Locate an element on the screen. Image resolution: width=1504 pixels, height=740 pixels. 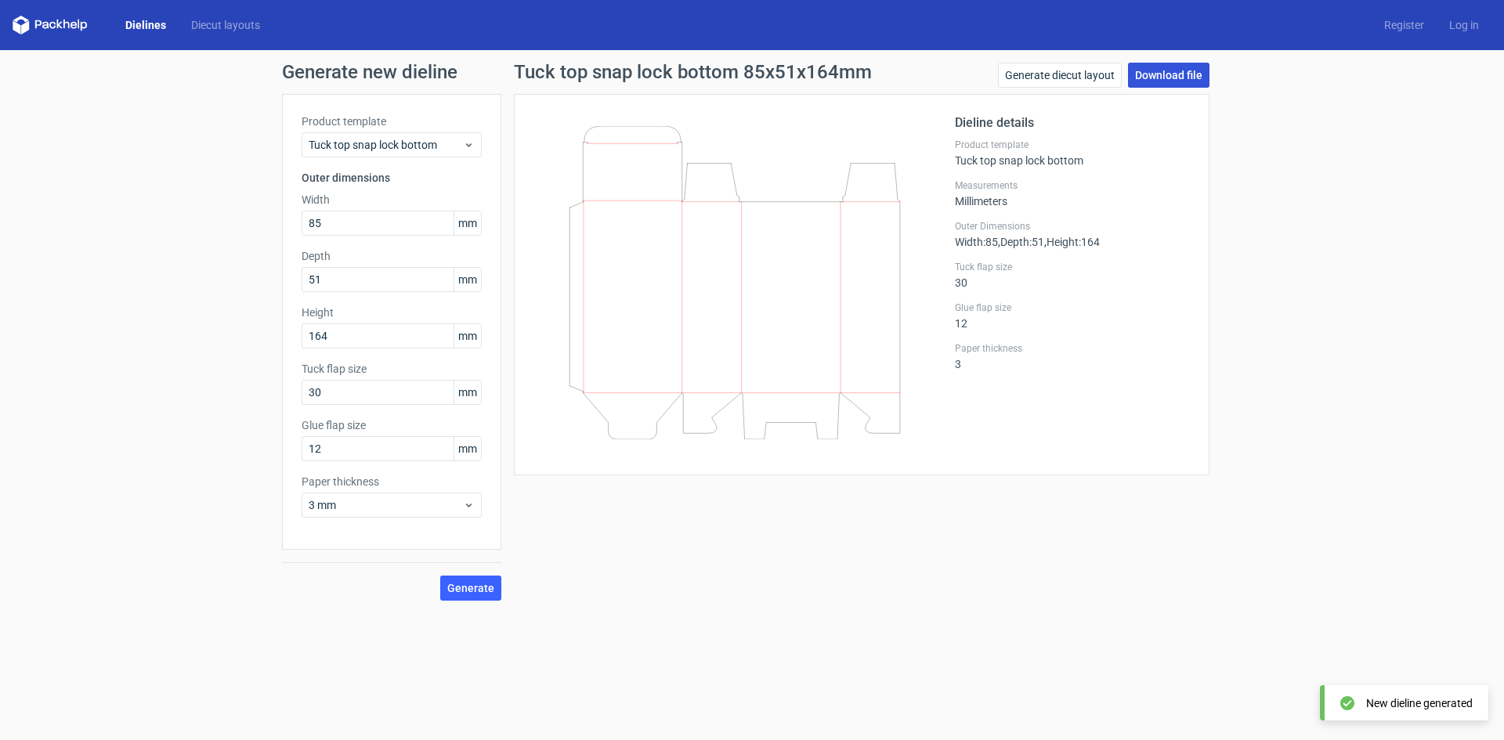
a: Generate diecut layout is located at coordinates (1060, 75).